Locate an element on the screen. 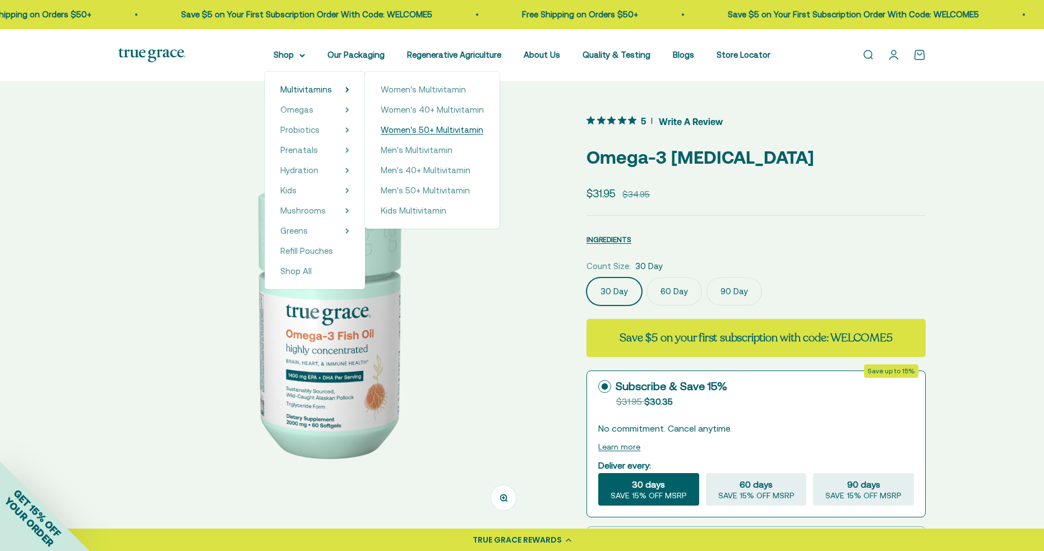  a: Probiotics is located at coordinates (300, 130).